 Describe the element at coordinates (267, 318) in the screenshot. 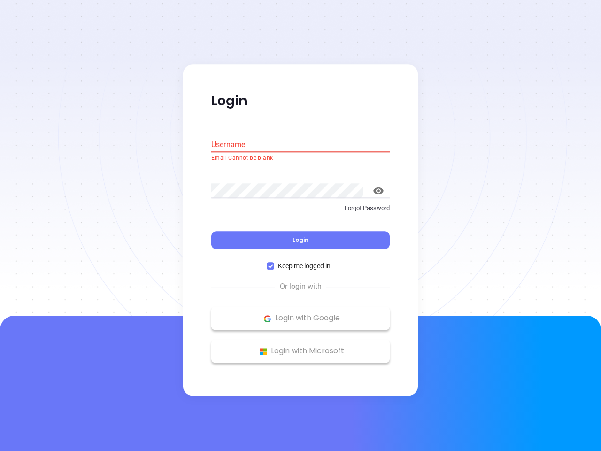

I see `img: Google Logo` at that location.